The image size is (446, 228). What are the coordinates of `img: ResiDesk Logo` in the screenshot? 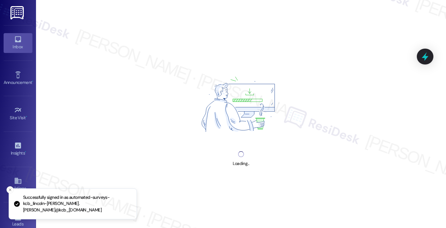 It's located at (18, 13).